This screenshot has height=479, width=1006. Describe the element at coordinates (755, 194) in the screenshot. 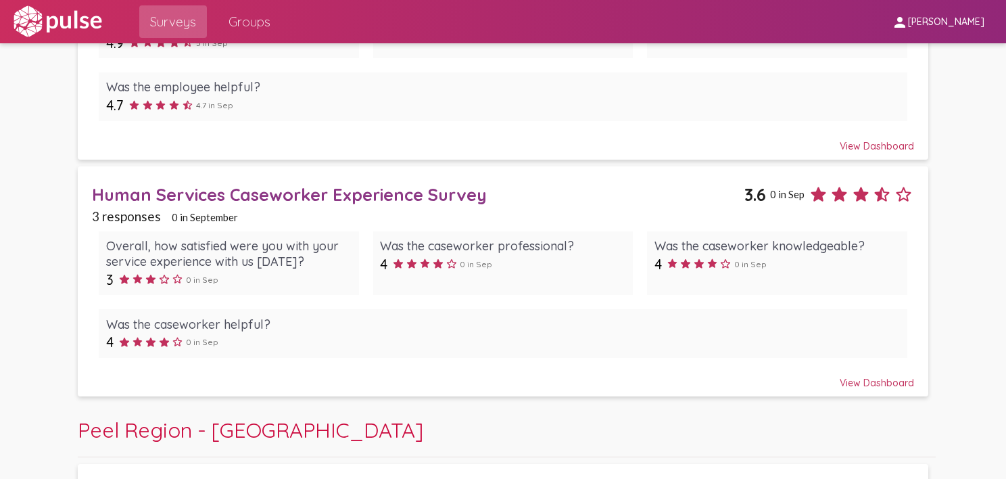

I see `span: 3.6` at that location.